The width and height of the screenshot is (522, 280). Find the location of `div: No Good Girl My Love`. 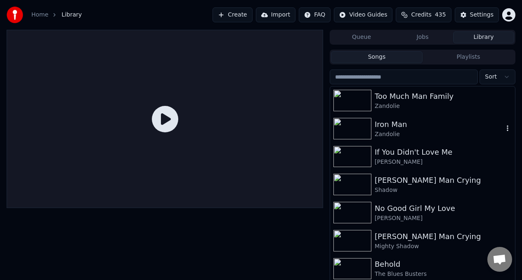

div: No Good Girl My Love is located at coordinates (444, 208).